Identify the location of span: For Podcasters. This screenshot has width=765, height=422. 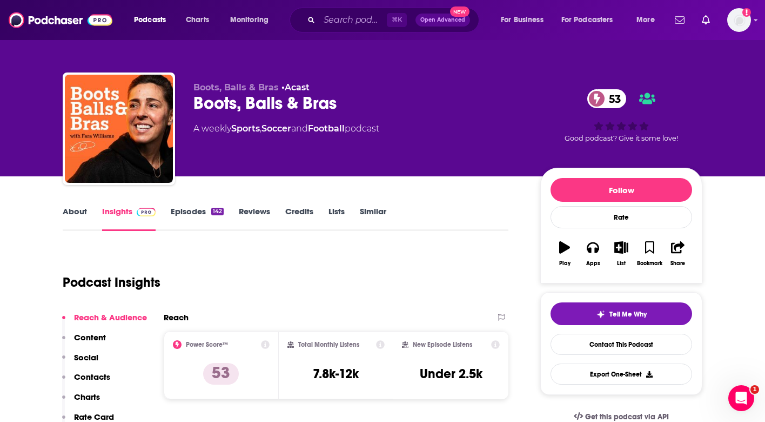
(588, 20).